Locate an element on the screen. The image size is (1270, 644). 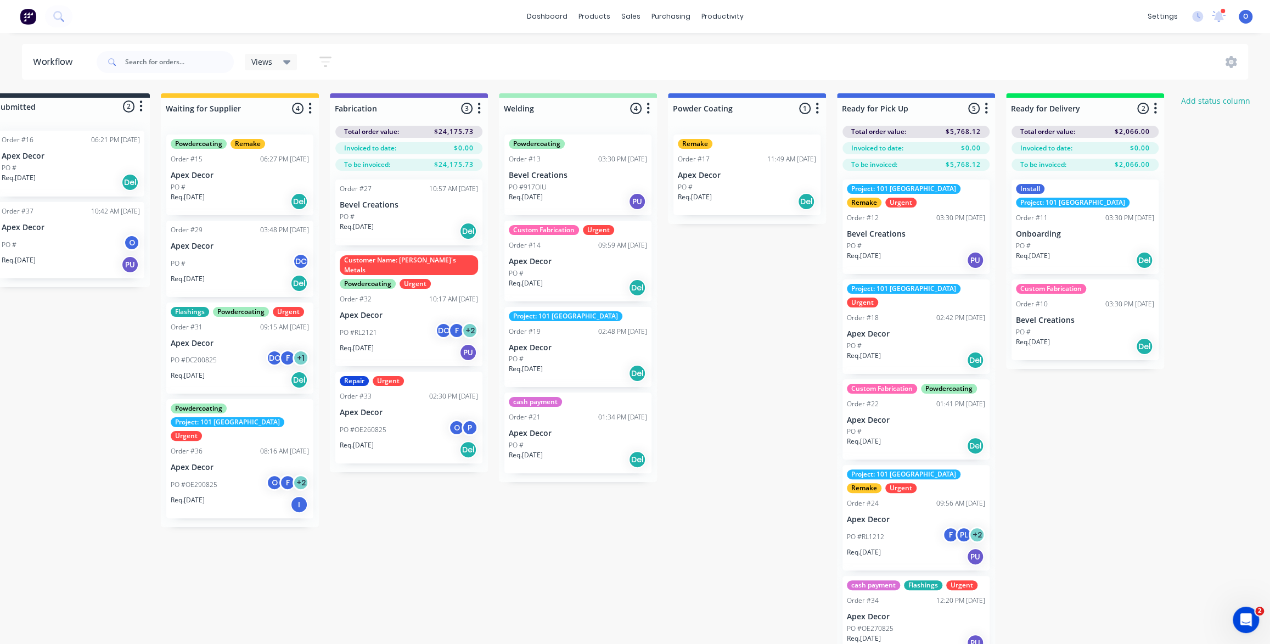
div: Order #21 is located at coordinates (525, 417).